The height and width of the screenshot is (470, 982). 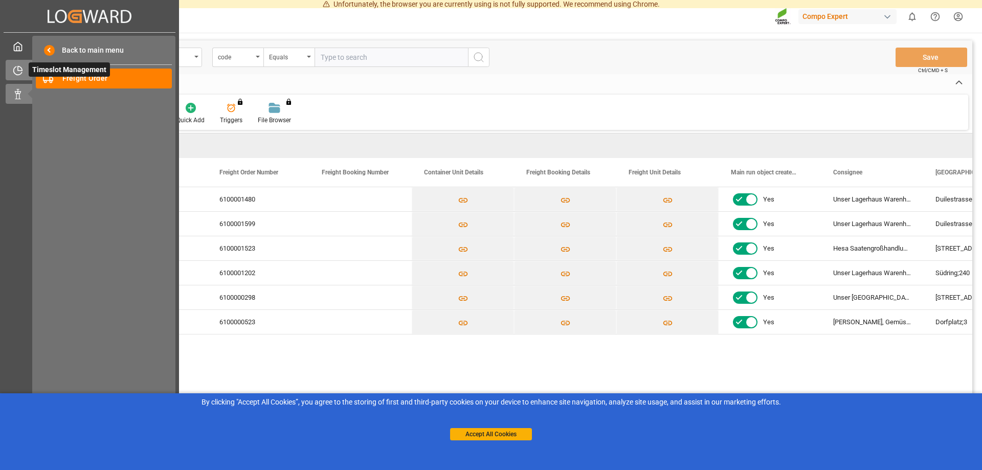 I want to click on button: search button, so click(x=479, y=57).